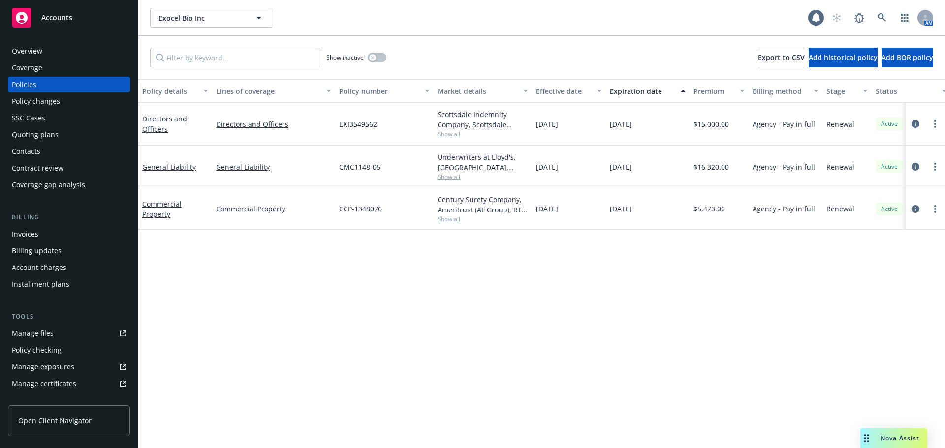  I want to click on div: Overview, so click(27, 51).